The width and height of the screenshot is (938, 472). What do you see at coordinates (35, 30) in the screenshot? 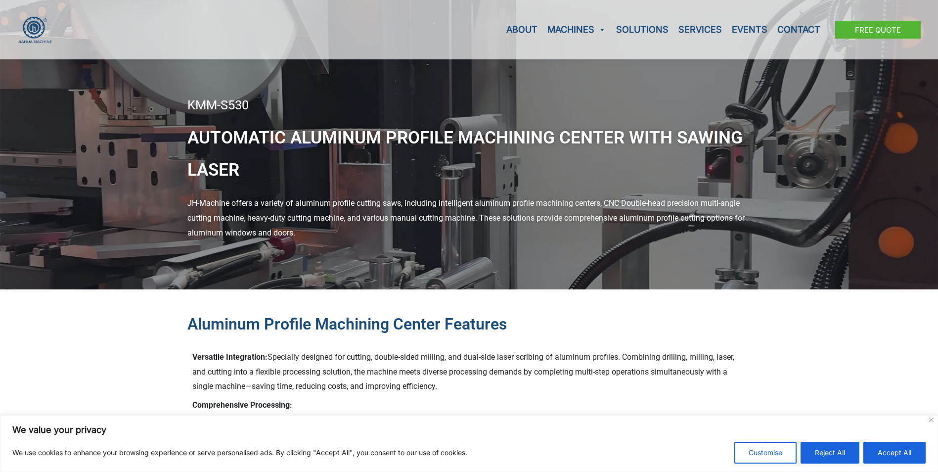
I see `img: JH Aluminium Window & Door Processing Machines` at bounding box center [35, 30].